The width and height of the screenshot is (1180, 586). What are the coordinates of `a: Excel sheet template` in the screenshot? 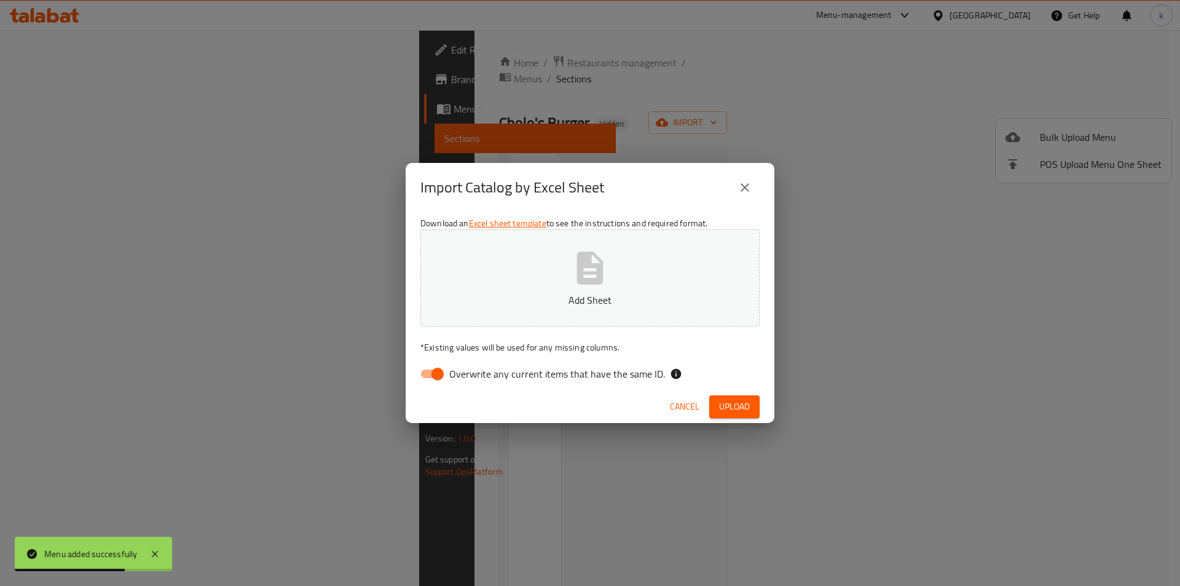 It's located at (508, 223).